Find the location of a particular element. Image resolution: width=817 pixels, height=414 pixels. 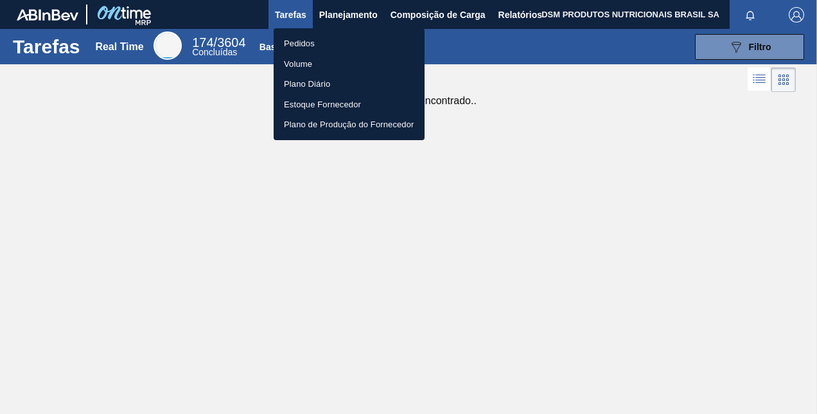

a: Estoque Fornecedor is located at coordinates (349, 105).